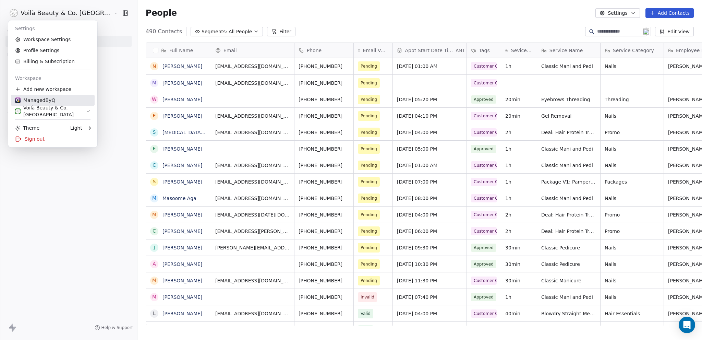 The image size is (702, 340). What do you see at coordinates (154, 66) in the screenshot?
I see `div: N` at bounding box center [154, 66].